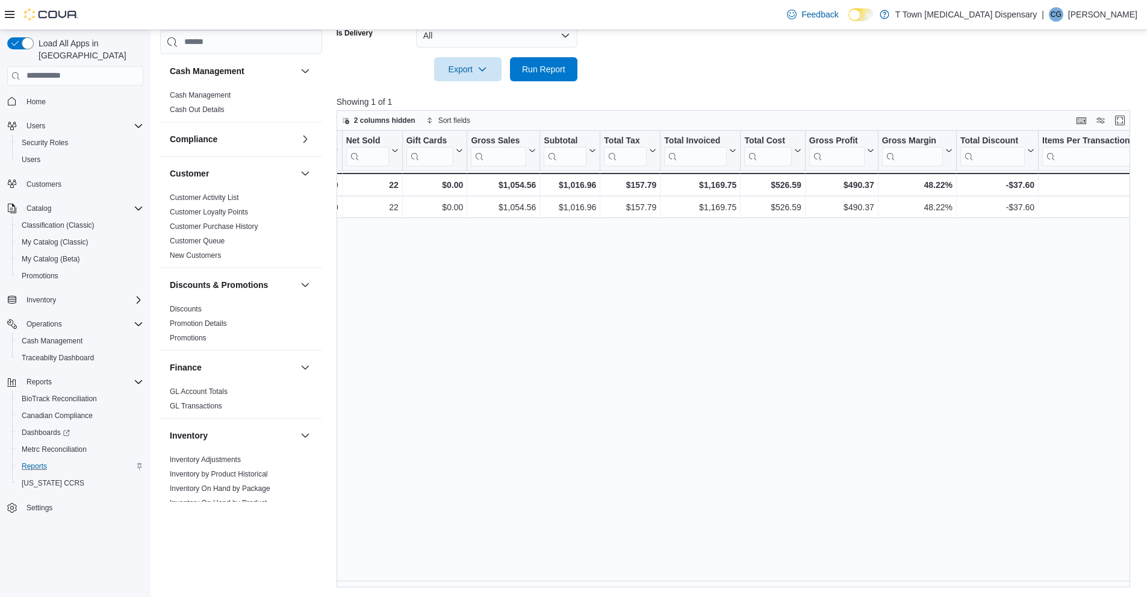 This screenshot has width=1147, height=597. I want to click on a: New Customers, so click(195, 255).